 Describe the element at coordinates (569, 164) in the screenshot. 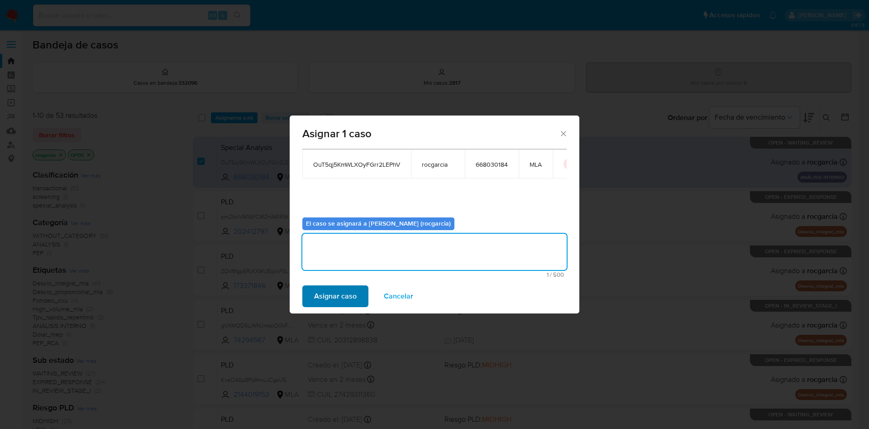

I see `button: icon-button` at that location.